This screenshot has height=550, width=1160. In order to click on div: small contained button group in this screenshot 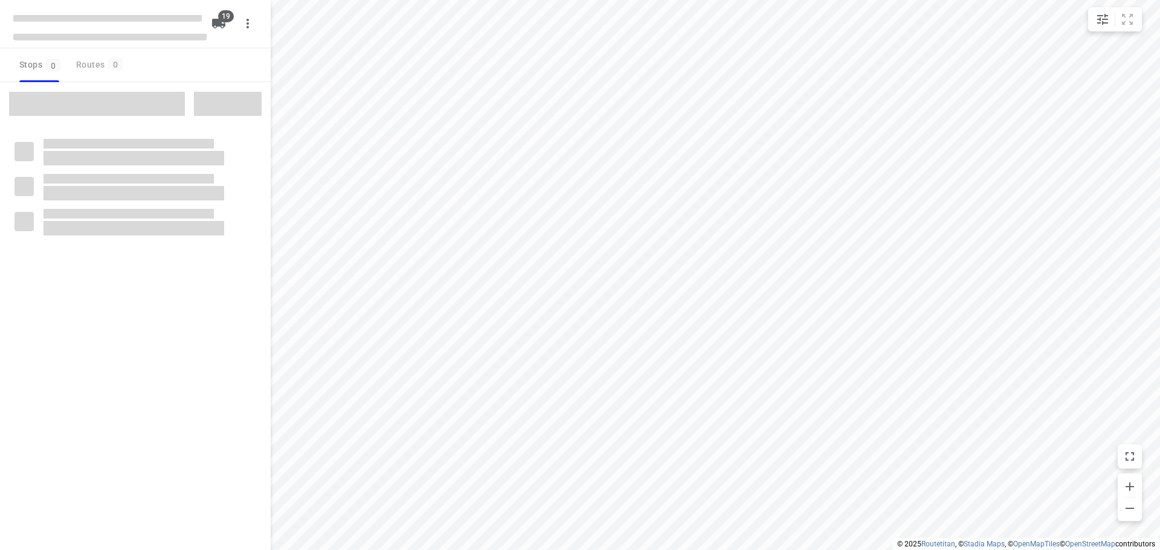, I will do `click(1115, 19)`.